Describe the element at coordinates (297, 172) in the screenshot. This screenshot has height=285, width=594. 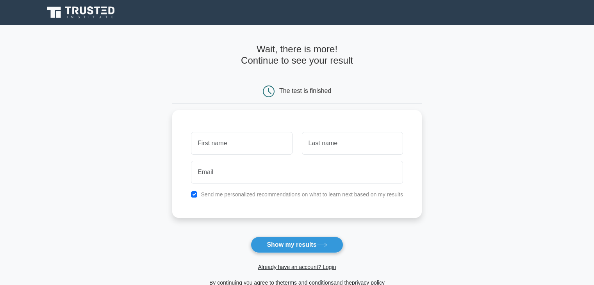
I see `input: Email` at that location.